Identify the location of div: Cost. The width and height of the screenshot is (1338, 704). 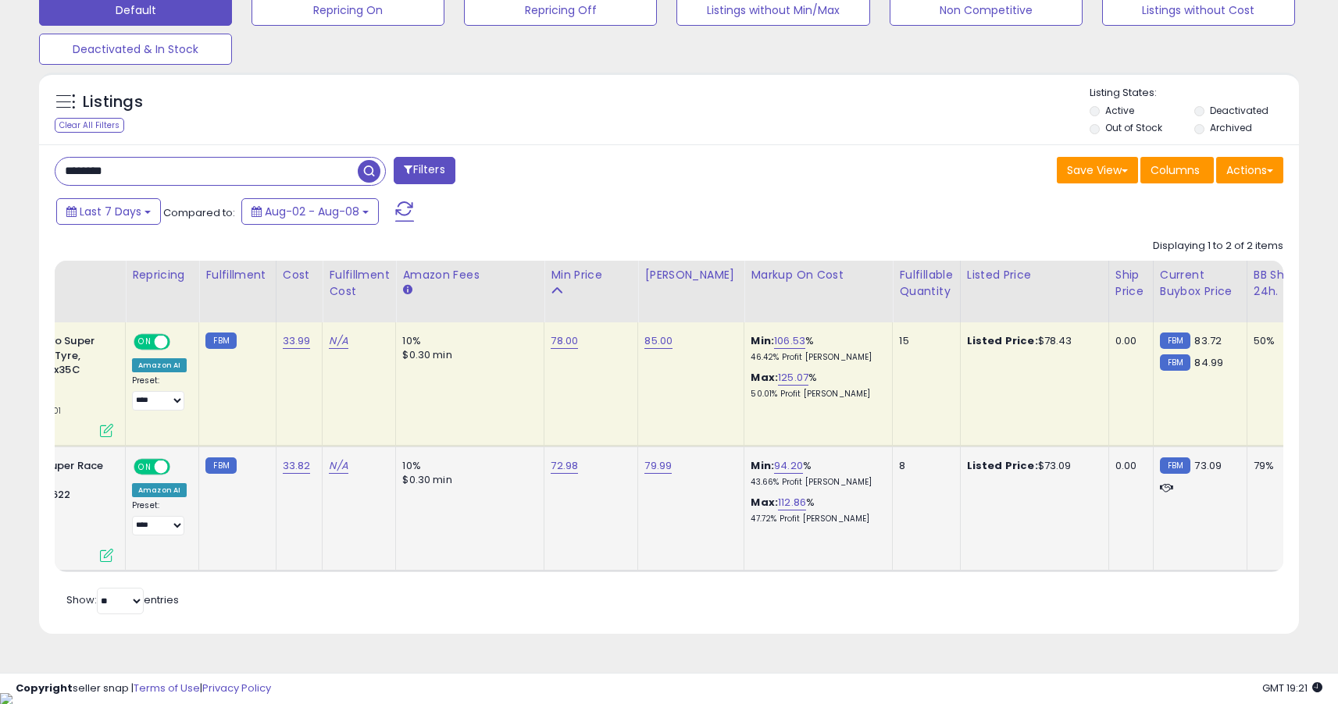
(299, 275).